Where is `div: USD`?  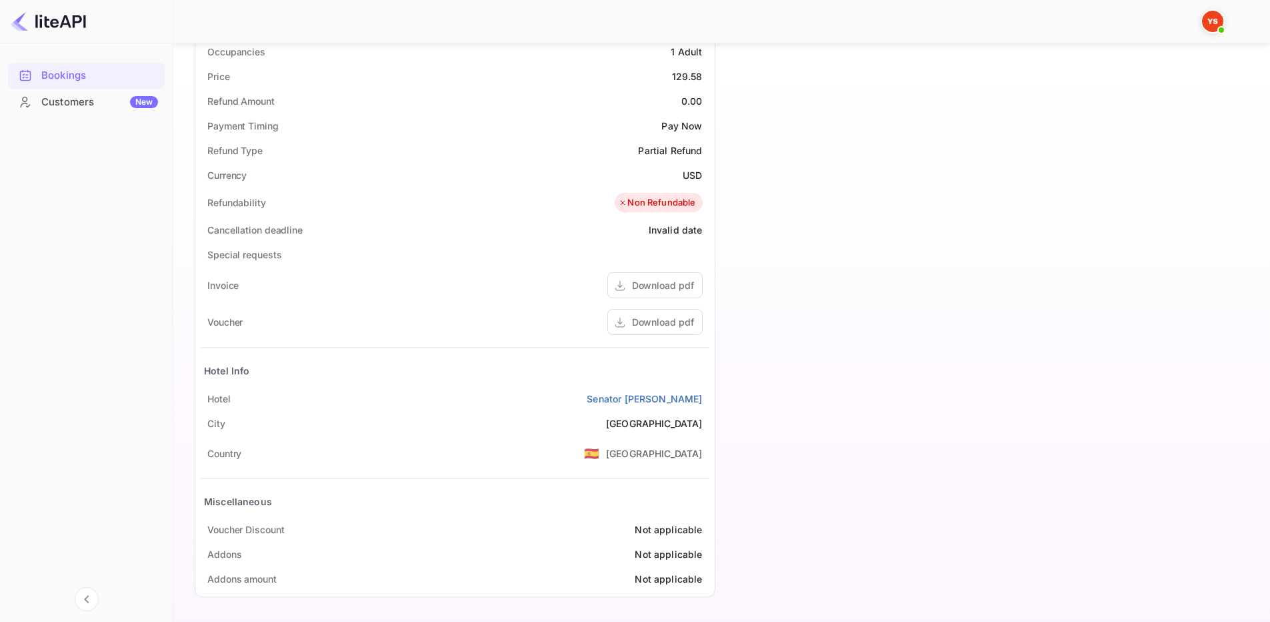 div: USD is located at coordinates (692, 175).